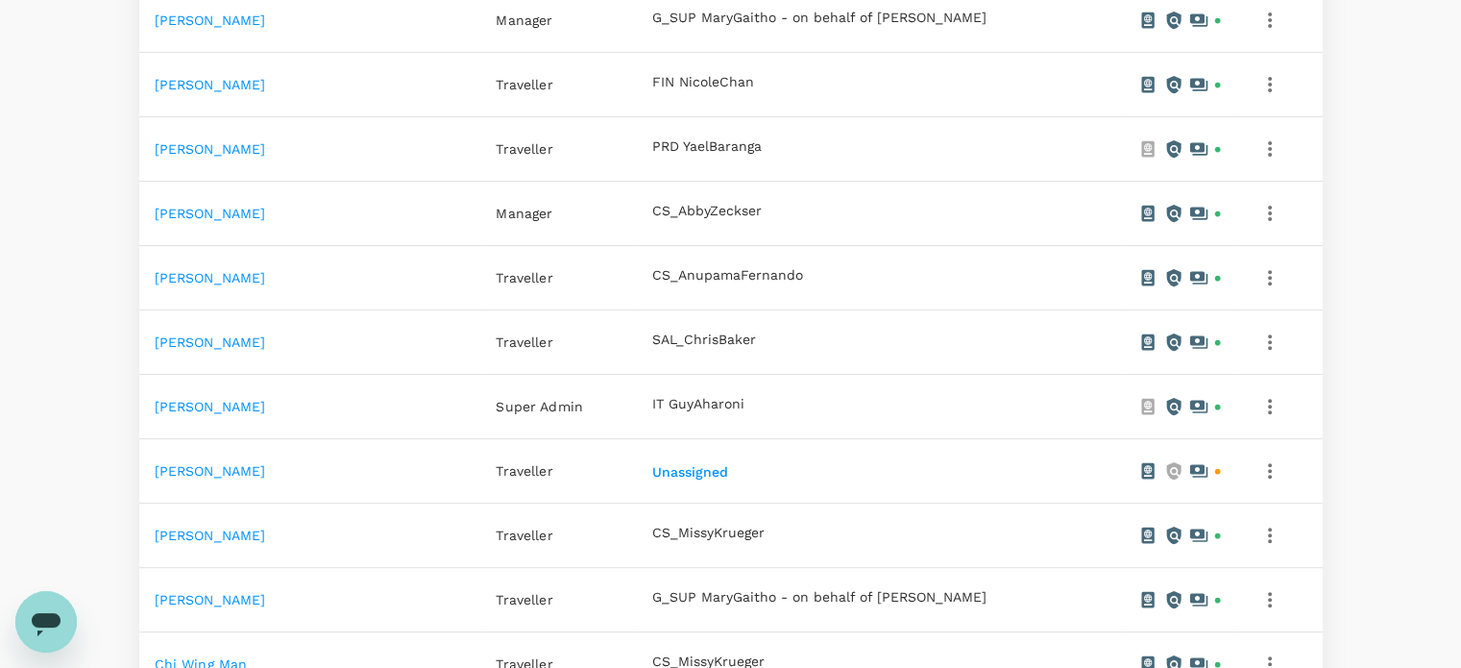  What do you see at coordinates (698, 404) in the screenshot?
I see `button: IT GuyAharoni` at bounding box center [698, 404].